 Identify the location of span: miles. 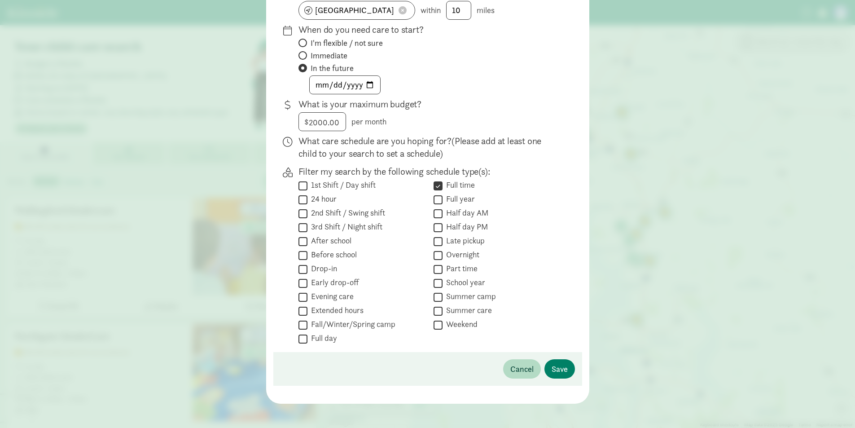
(486, 10).